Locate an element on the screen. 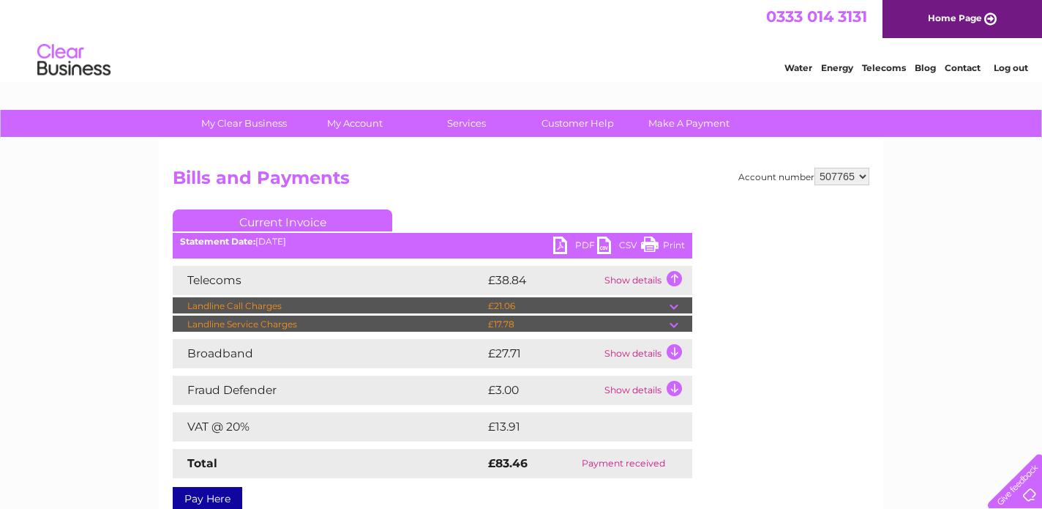 The width and height of the screenshot is (1042, 509). a: CSV is located at coordinates (619, 247).